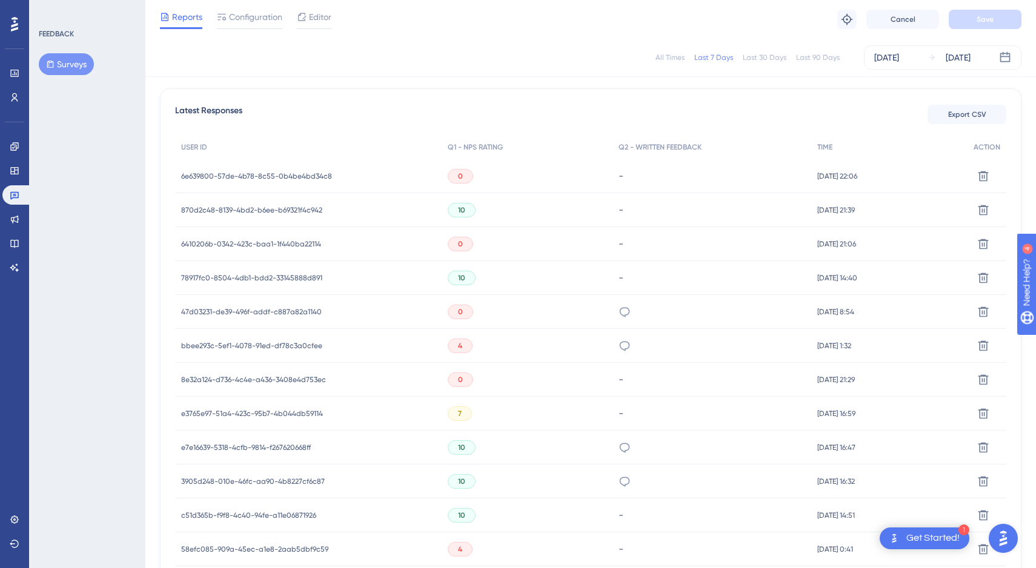 Image resolution: width=1036 pixels, height=568 pixels. Describe the element at coordinates (252, 414) in the screenshot. I see `span: e3765e97-51a4-423c-95b7-4b044db59114` at that location.